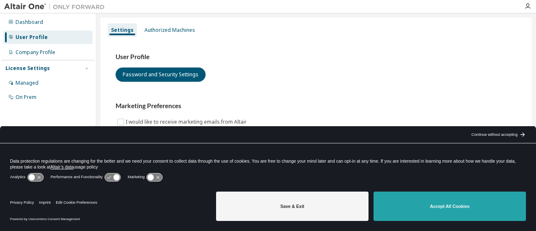  I want to click on img: Altair One, so click(57, 7).